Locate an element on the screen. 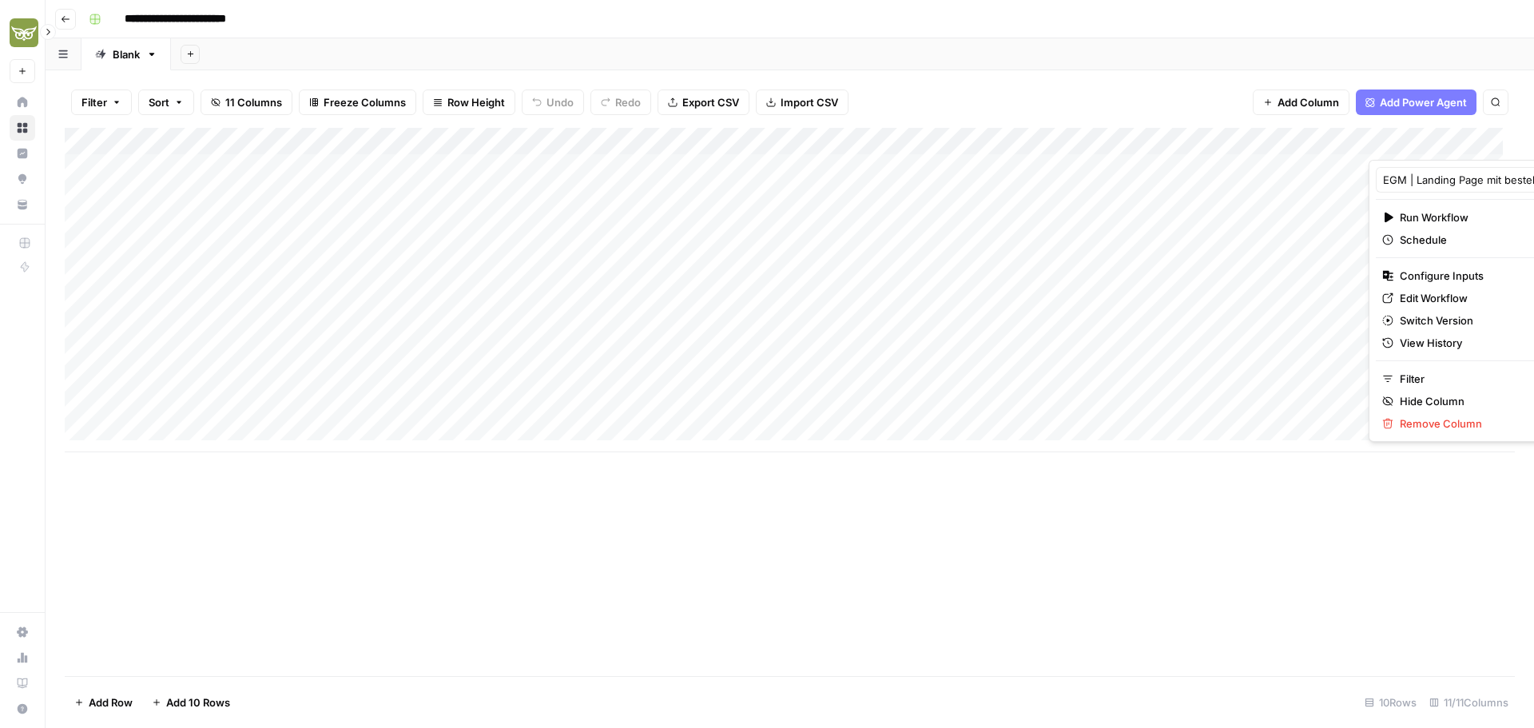 This screenshot has height=728, width=1534. button: Undo is located at coordinates (553, 102).